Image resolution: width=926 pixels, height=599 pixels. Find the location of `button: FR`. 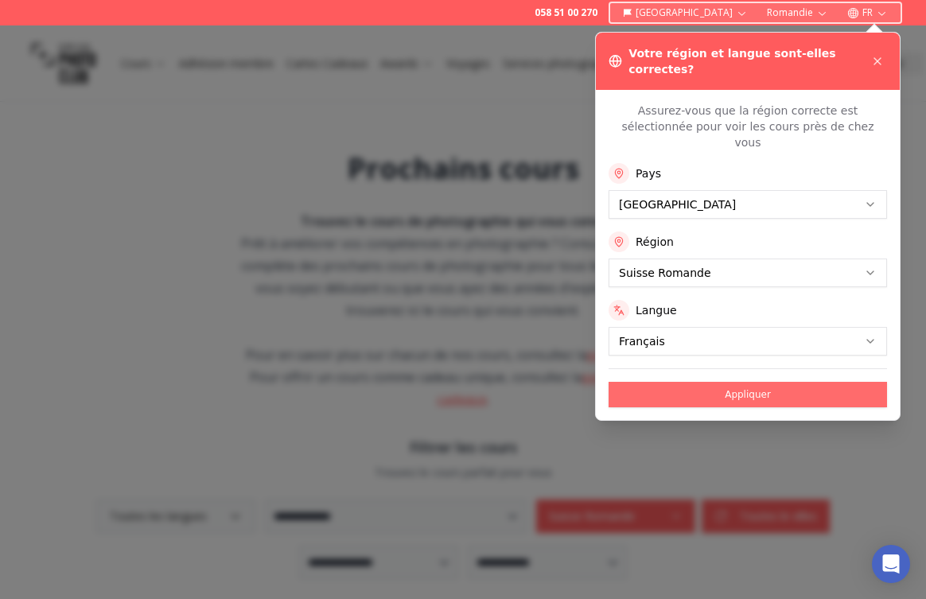

button: FR is located at coordinates (867, 13).